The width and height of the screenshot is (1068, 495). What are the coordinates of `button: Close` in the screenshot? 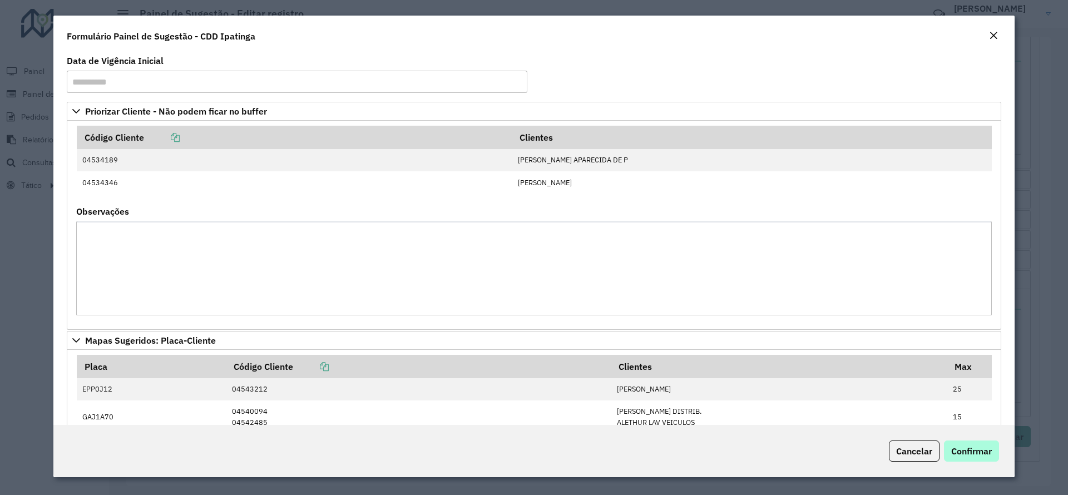 It's located at (993, 36).